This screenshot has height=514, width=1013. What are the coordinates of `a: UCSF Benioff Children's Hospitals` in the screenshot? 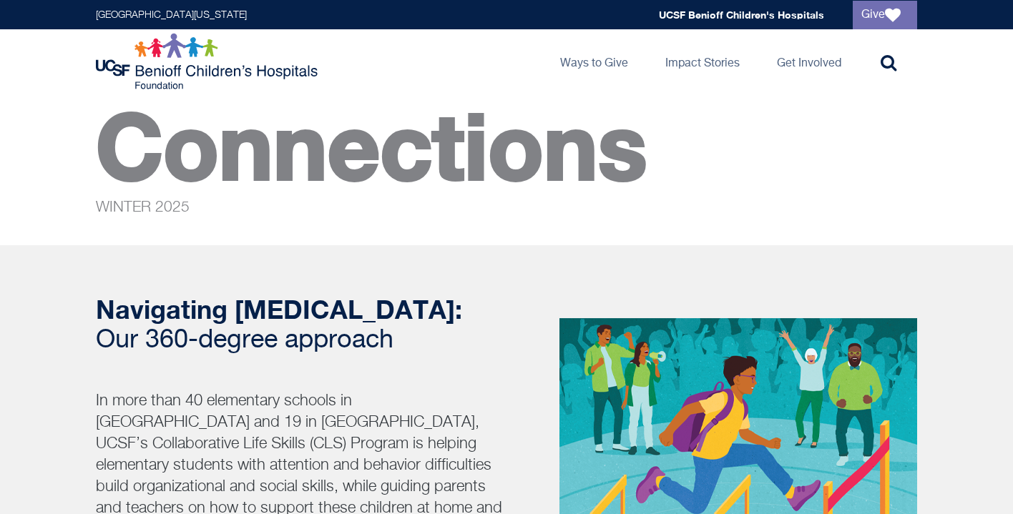 It's located at (741, 14).